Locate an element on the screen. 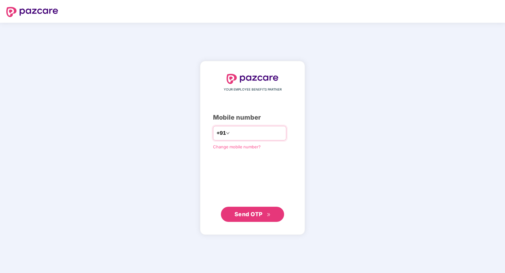 Image resolution: width=505 pixels, height=273 pixels. a: Change mobile number? is located at coordinates (237, 147).